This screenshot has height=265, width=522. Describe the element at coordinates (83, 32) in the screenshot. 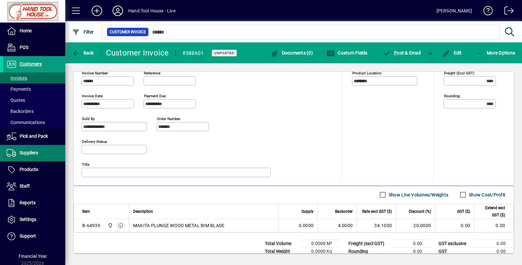

I see `span: Filter` at that location.